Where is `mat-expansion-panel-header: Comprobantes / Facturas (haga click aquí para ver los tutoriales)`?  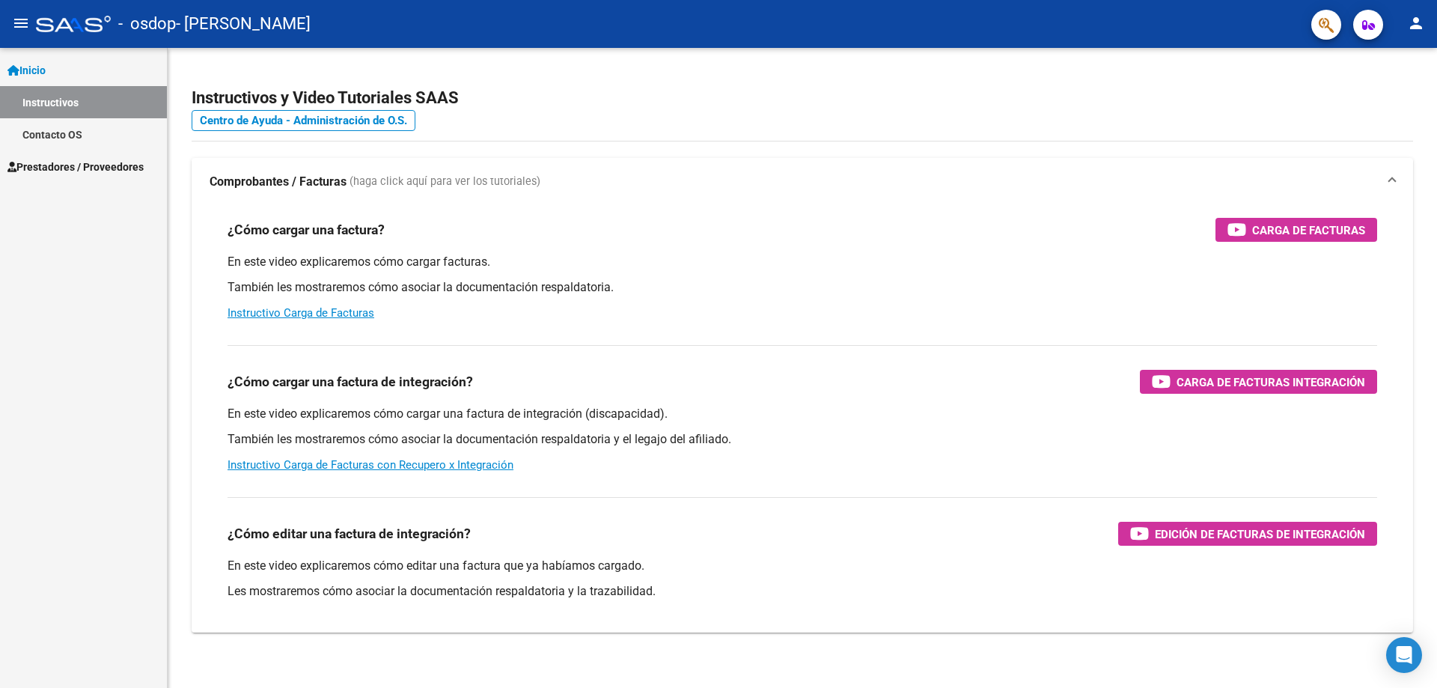 mat-expansion-panel-header: Comprobantes / Facturas (haga click aquí para ver los tutoriales) is located at coordinates (803, 182).